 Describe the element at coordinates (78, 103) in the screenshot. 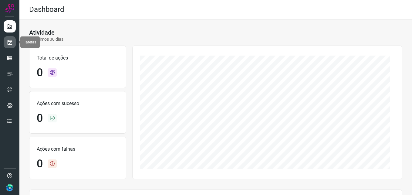

I see `p: Ações com sucesso` at that location.